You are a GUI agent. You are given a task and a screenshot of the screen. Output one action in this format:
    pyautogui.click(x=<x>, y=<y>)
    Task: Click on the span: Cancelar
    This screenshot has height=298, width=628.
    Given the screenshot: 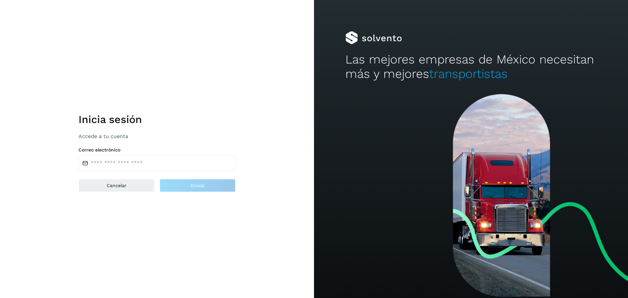 What is the action you would take?
    pyautogui.click(x=117, y=186)
    